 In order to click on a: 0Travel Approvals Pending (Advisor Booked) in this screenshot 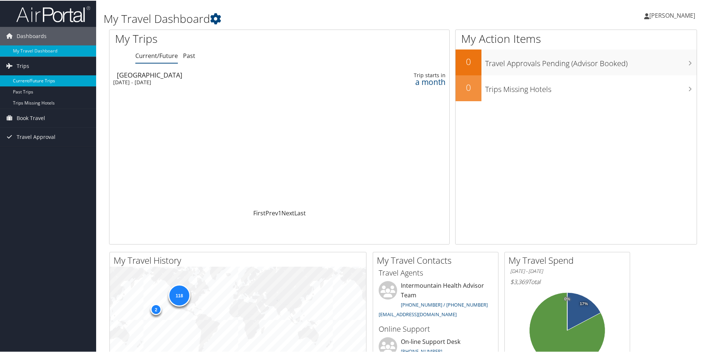, I will do `click(576, 62)`.